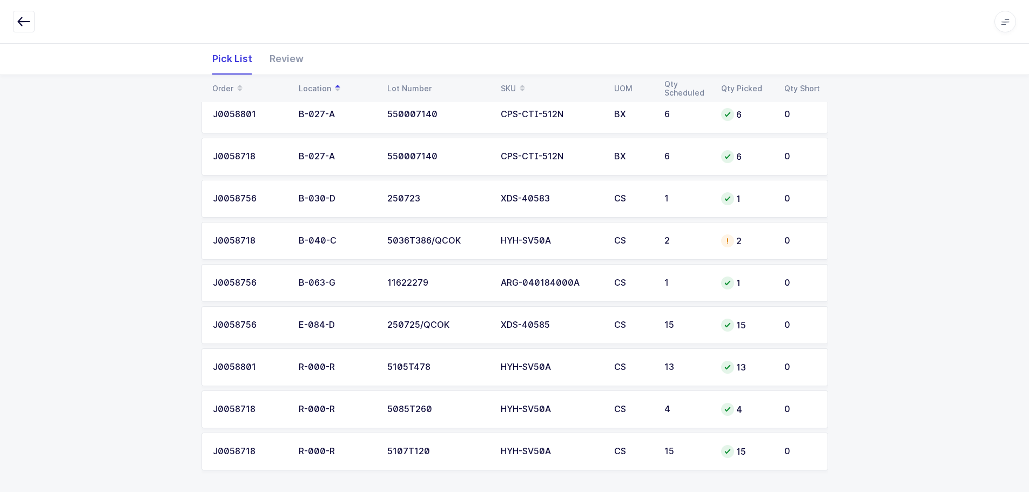  Describe the element at coordinates (746, 89) in the screenshot. I see `div: Qty Picked` at that location.